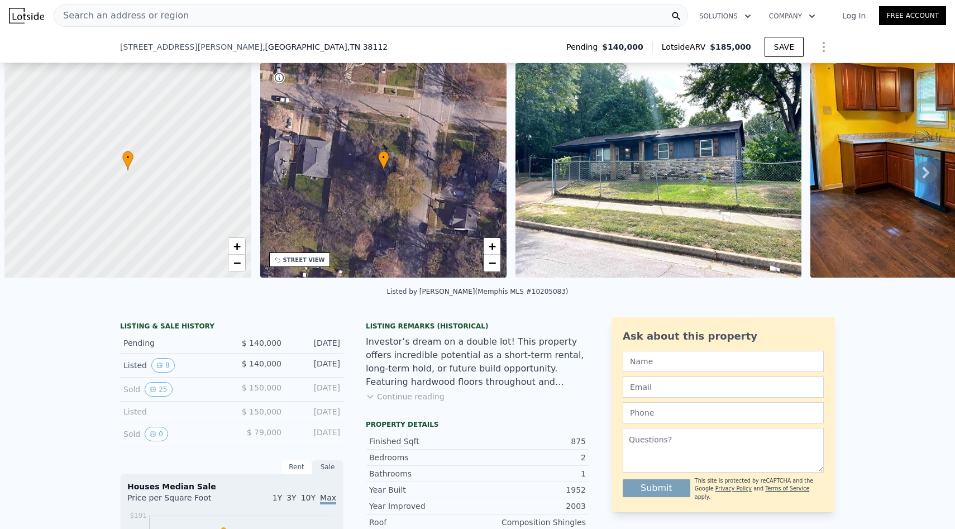  What do you see at coordinates (423, 457) in the screenshot?
I see `div: Bedrooms` at bounding box center [423, 457].